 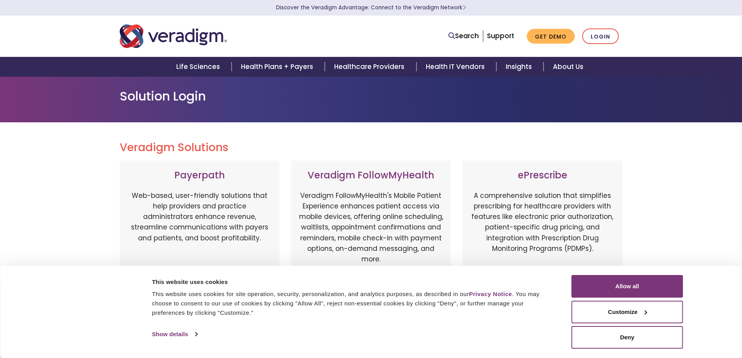 I want to click on button: Deny, so click(x=627, y=338).